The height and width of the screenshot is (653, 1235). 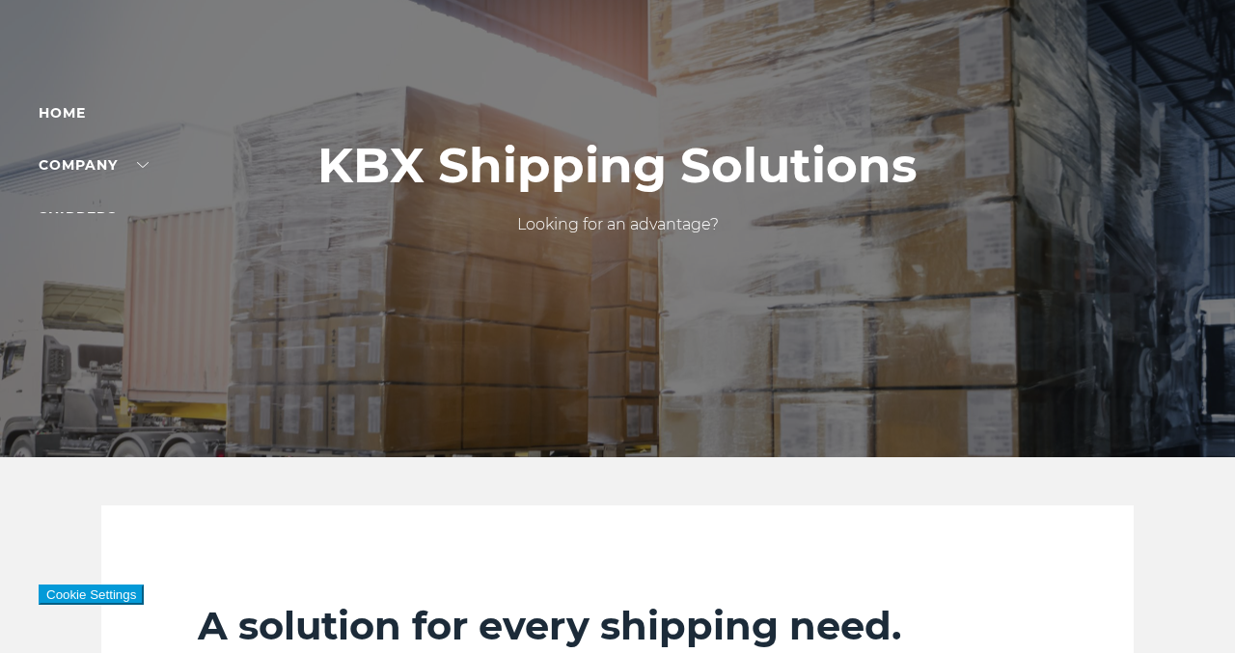 What do you see at coordinates (617, 626) in the screenshot?
I see `h2: A solution for every shipping need.` at bounding box center [617, 626].